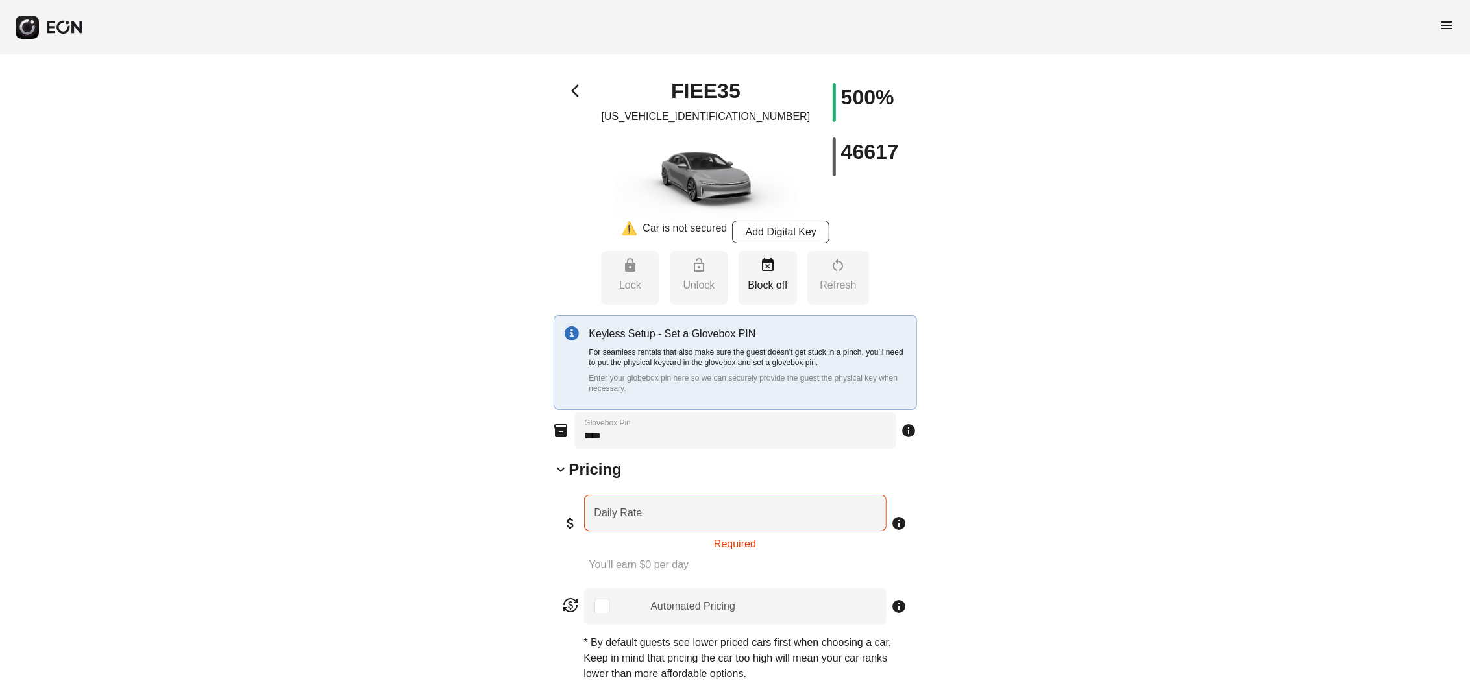 Image resolution: width=1470 pixels, height=692 pixels. Describe the element at coordinates (1446, 25) in the screenshot. I see `span: menu` at that location.